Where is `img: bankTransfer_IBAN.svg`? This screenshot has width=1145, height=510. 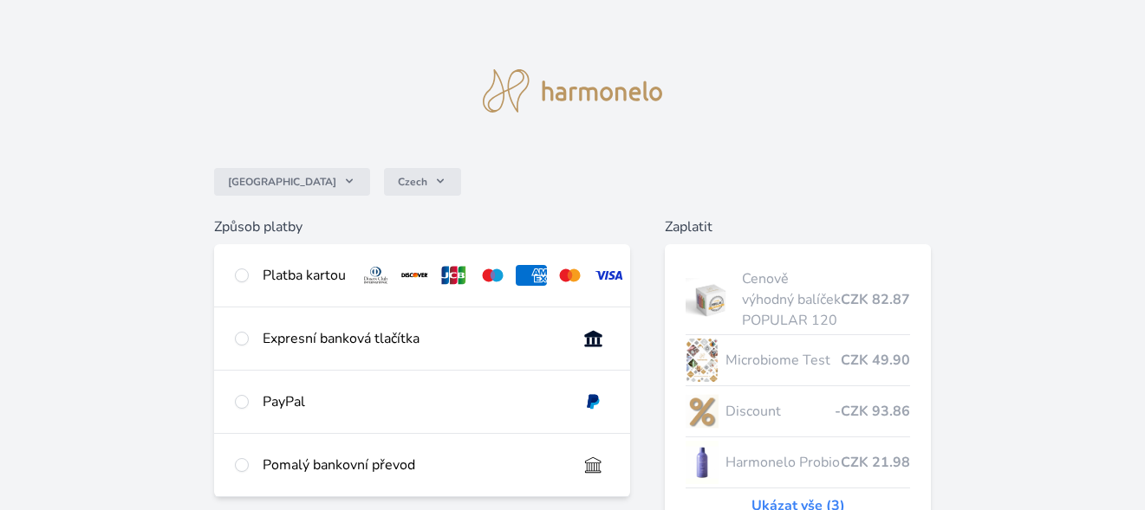
img: bankTransfer_IBAN.svg is located at coordinates (593, 465).